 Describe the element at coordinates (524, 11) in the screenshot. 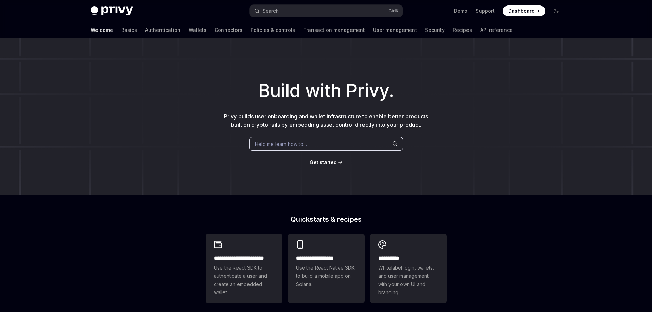

I see `a: Dashboard` at that location.